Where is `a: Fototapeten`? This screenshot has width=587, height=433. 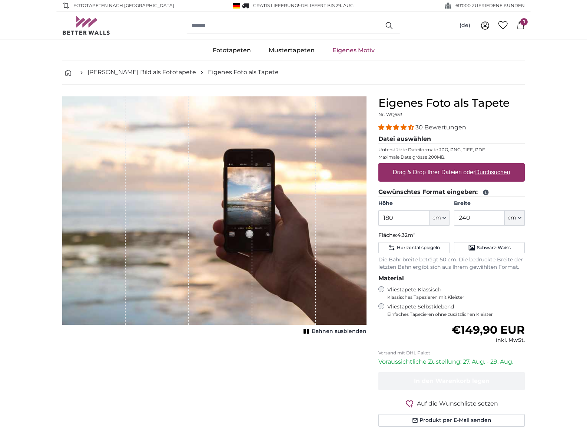
a: Fototapeten is located at coordinates (232, 50).